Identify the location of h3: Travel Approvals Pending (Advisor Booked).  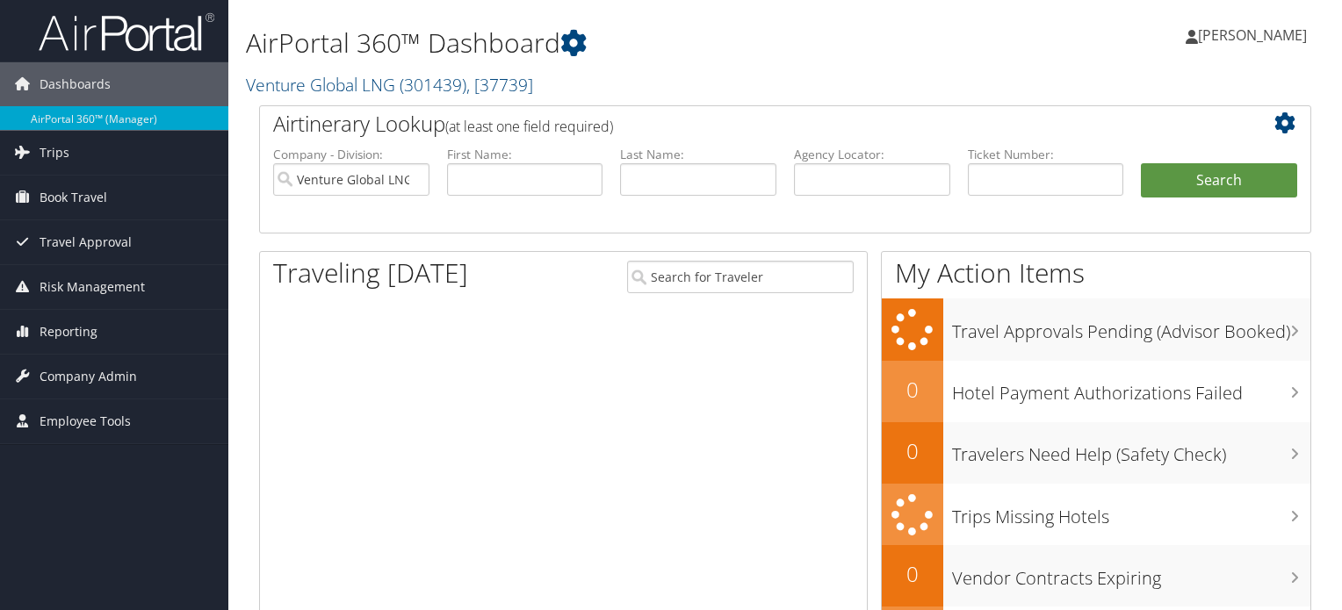
(1131, 327).